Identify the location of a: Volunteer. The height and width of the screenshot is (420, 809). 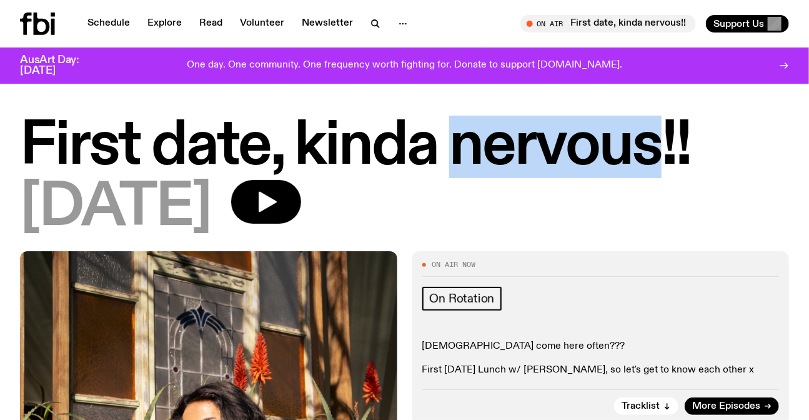
(262, 24).